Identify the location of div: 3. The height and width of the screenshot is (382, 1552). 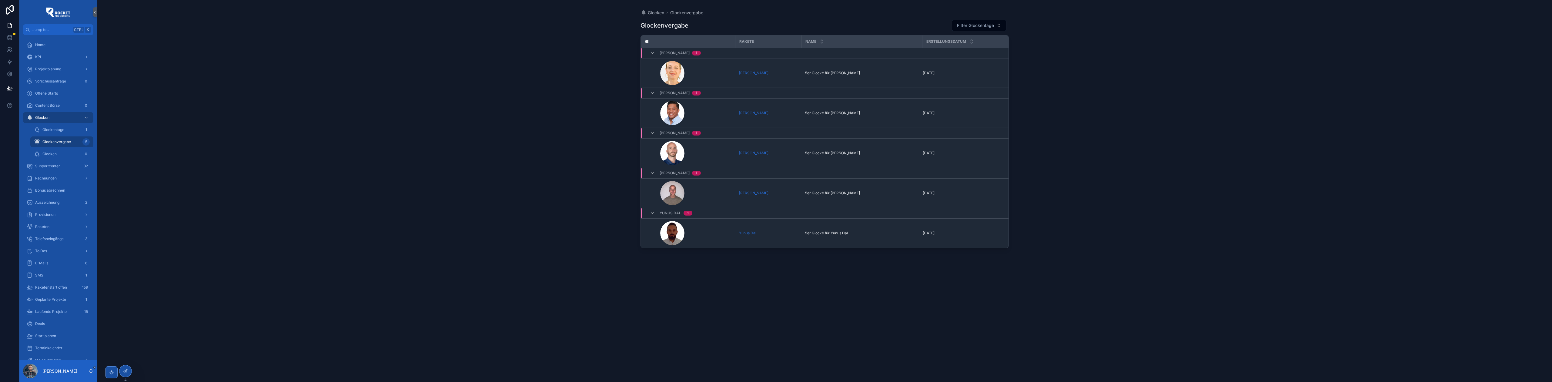
(86, 239).